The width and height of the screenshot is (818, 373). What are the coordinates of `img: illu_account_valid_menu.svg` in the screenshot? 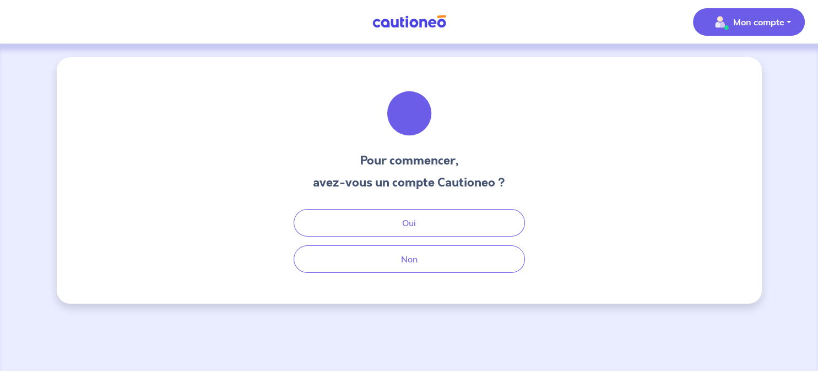 It's located at (720, 22).